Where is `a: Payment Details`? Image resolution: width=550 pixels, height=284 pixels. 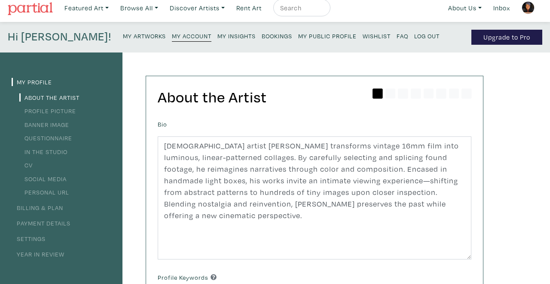
a: Payment Details is located at coordinates (41, 223).